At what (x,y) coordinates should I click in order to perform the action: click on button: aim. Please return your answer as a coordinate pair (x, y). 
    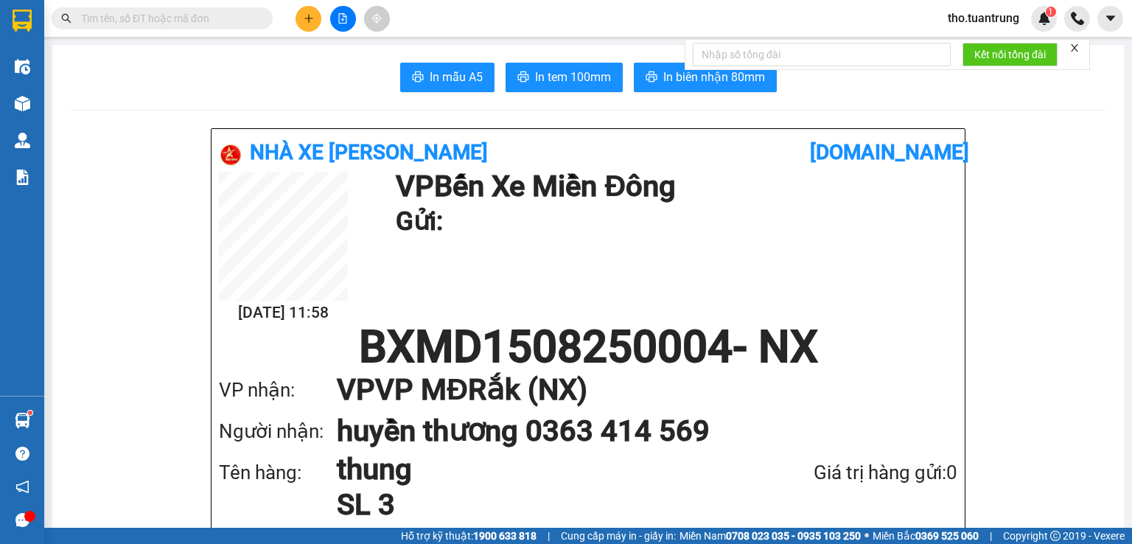
    Looking at the image, I should click on (376, 18).